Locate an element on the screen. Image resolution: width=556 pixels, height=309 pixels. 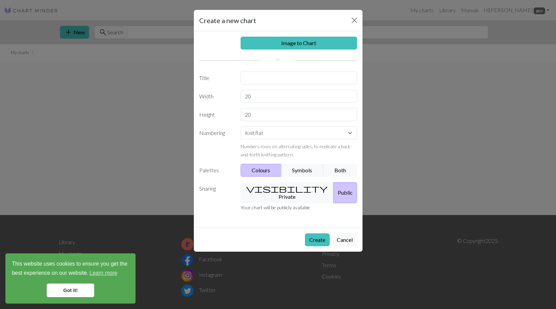
button: Symbols is located at coordinates (303, 170).